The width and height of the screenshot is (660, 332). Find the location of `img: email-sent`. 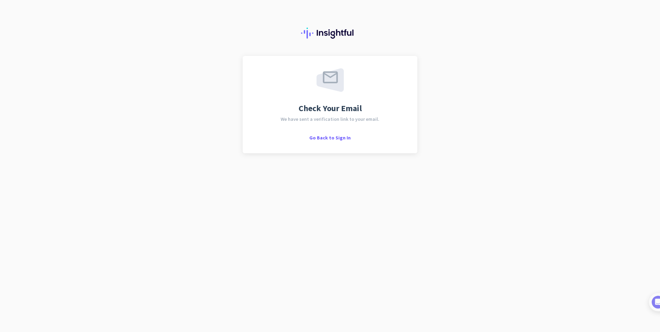

img: email-sent is located at coordinates (330, 80).